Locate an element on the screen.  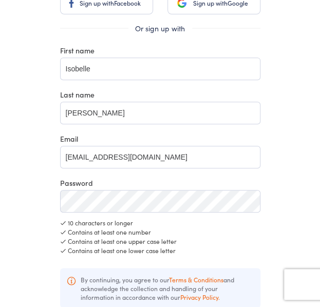
a: Terms & Conditions is located at coordinates (196, 280).